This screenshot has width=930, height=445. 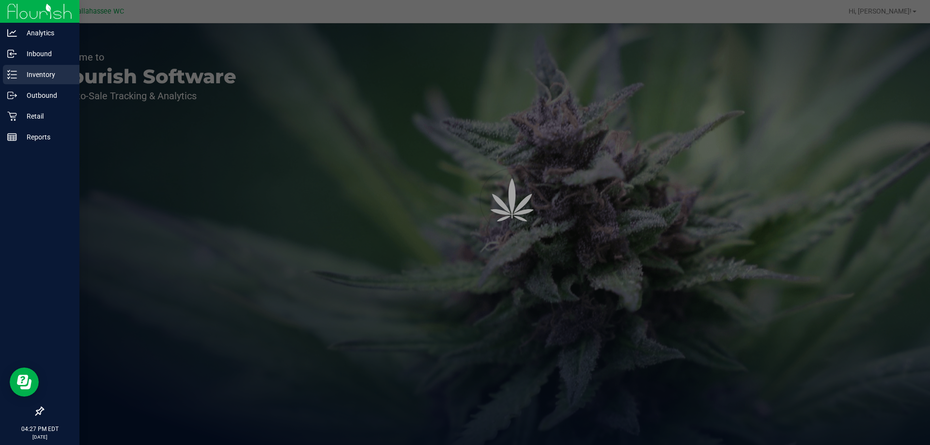 What do you see at coordinates (12, 75) in the screenshot?
I see `inline-svg: Inventory` at bounding box center [12, 75].